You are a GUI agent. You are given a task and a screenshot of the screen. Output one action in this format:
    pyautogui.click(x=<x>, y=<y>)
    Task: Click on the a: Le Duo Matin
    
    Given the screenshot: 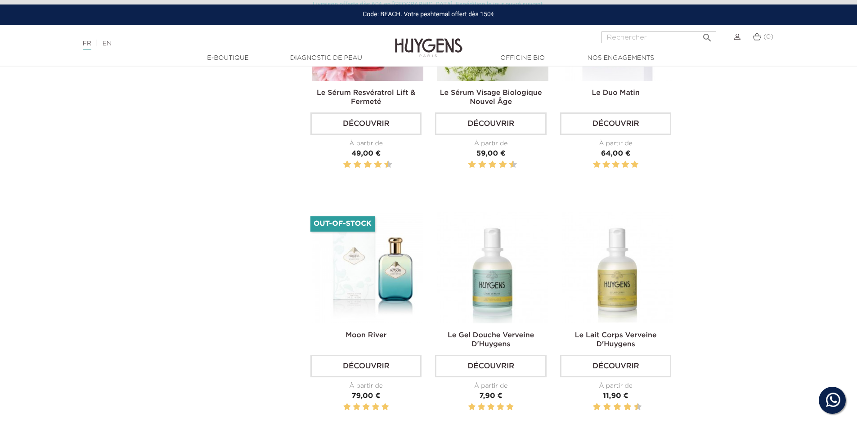 What is the action you would take?
    pyautogui.click(x=616, y=93)
    